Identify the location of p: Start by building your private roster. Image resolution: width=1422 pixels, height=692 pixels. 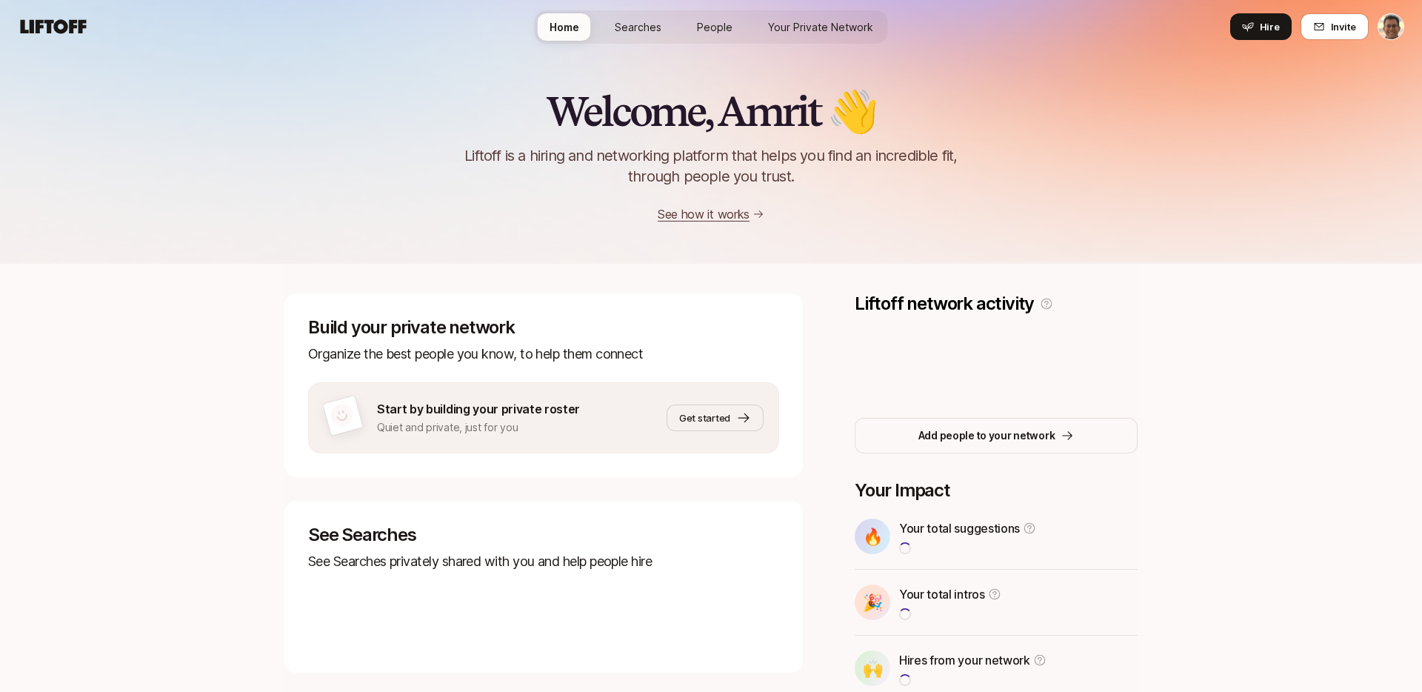
(478, 409).